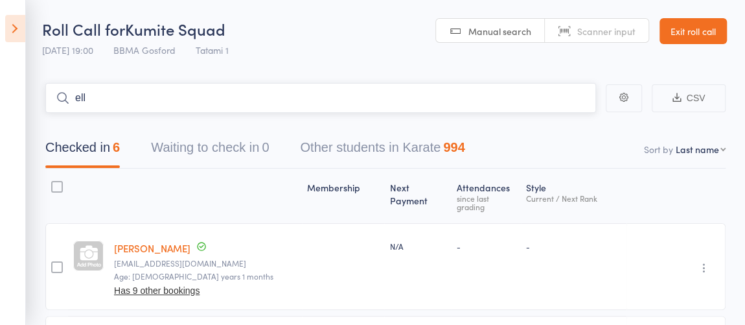 The width and height of the screenshot is (745, 325). I want to click on span: BBMA Gosford, so click(145, 50).